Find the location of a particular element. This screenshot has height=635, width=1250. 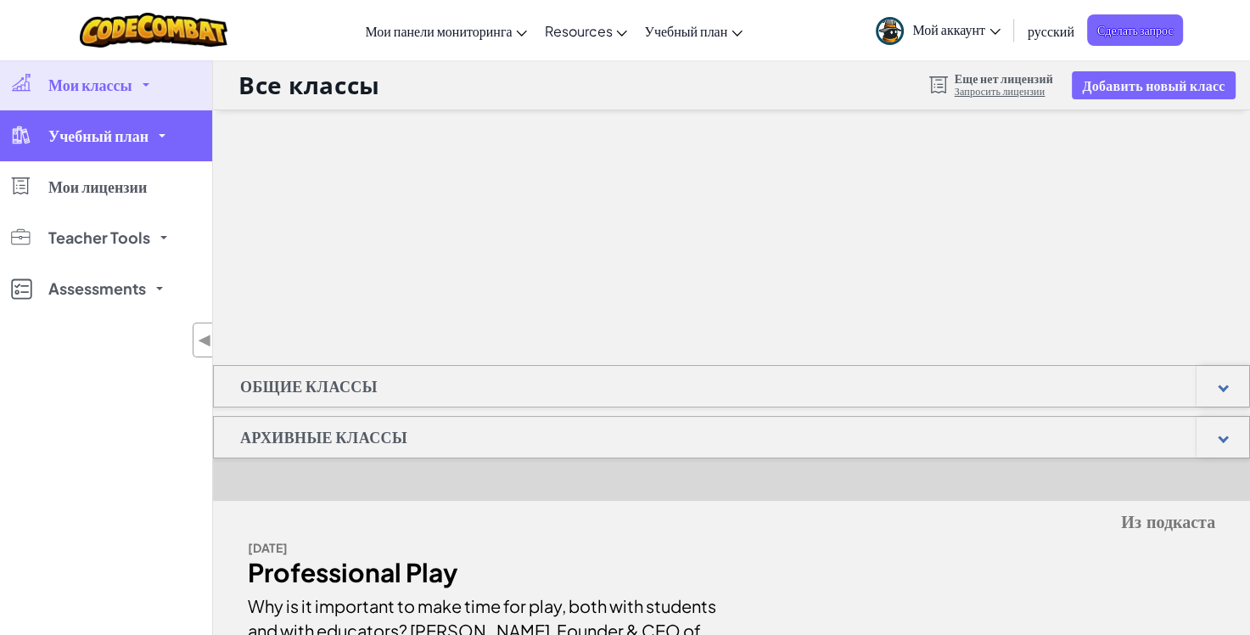

span: Resources is located at coordinates (578, 31).